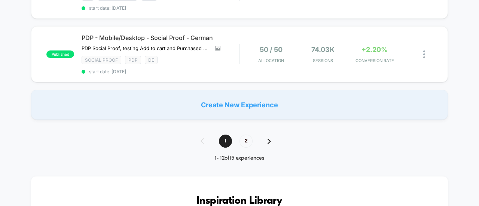 This screenshot has width=479, height=206. I want to click on span: PDP - Mobile/Desktop - Social Proof - German, so click(160, 38).